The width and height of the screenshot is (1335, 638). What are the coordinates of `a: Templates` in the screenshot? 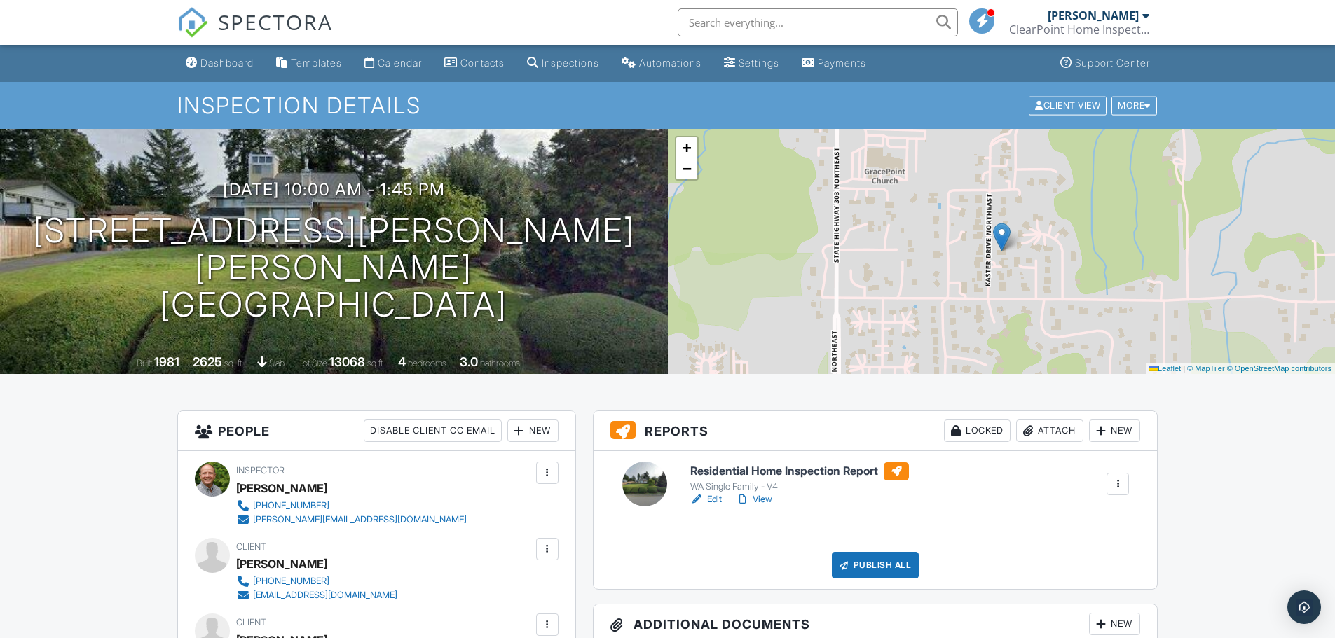 It's located at (309, 63).